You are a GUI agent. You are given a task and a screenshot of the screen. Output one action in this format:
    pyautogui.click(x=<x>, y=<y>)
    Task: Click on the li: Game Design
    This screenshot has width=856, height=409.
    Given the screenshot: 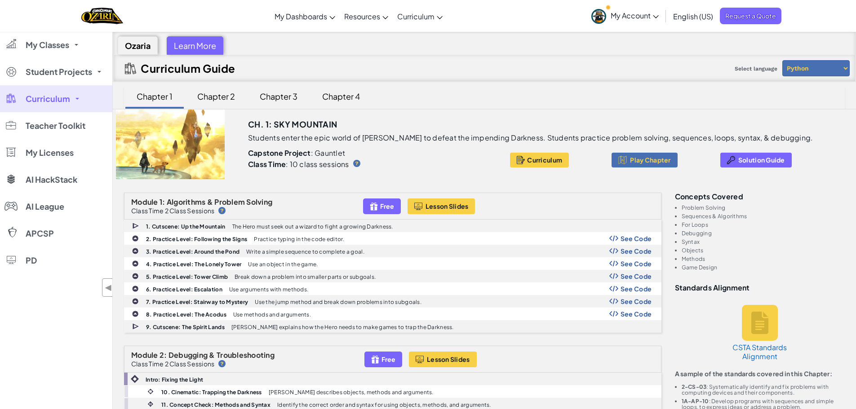 What is the action you would take?
    pyautogui.click(x=763, y=267)
    